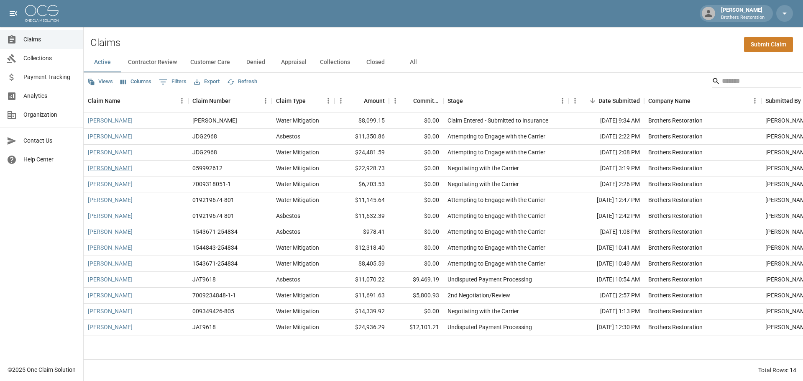  What do you see at coordinates (210, 62) in the screenshot?
I see `button: Customer Care` at bounding box center [210, 62].